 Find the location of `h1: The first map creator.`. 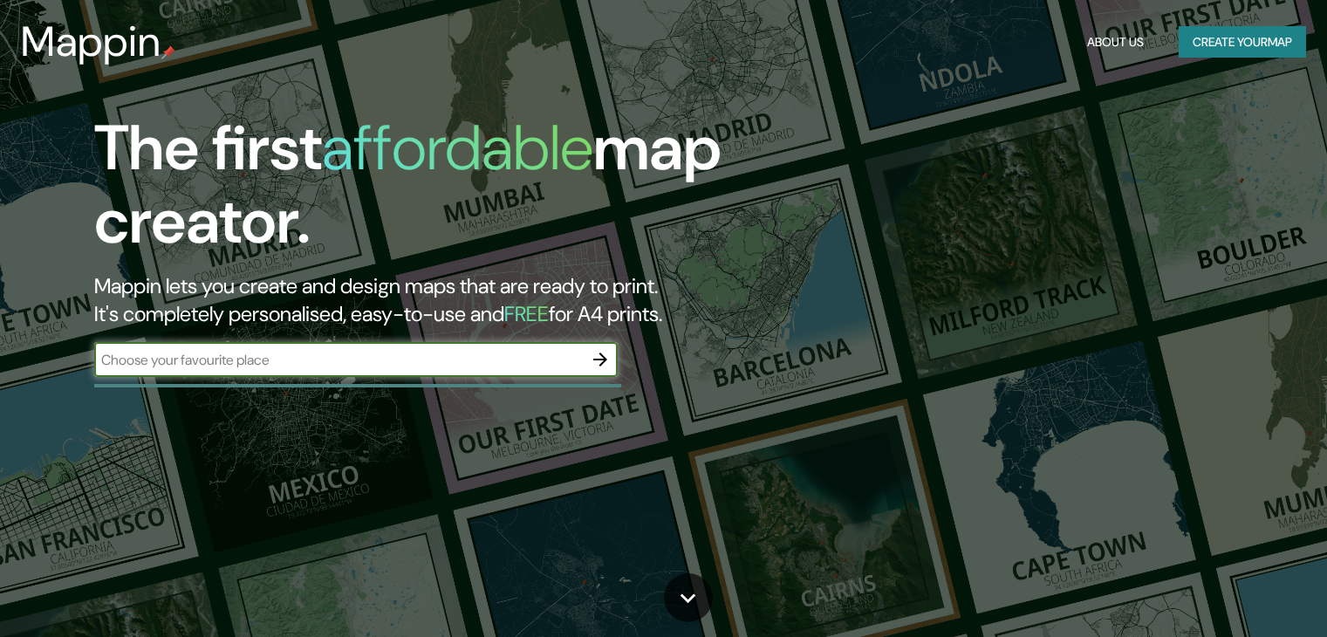

h1: The first map creator. is located at coordinates (426, 192).